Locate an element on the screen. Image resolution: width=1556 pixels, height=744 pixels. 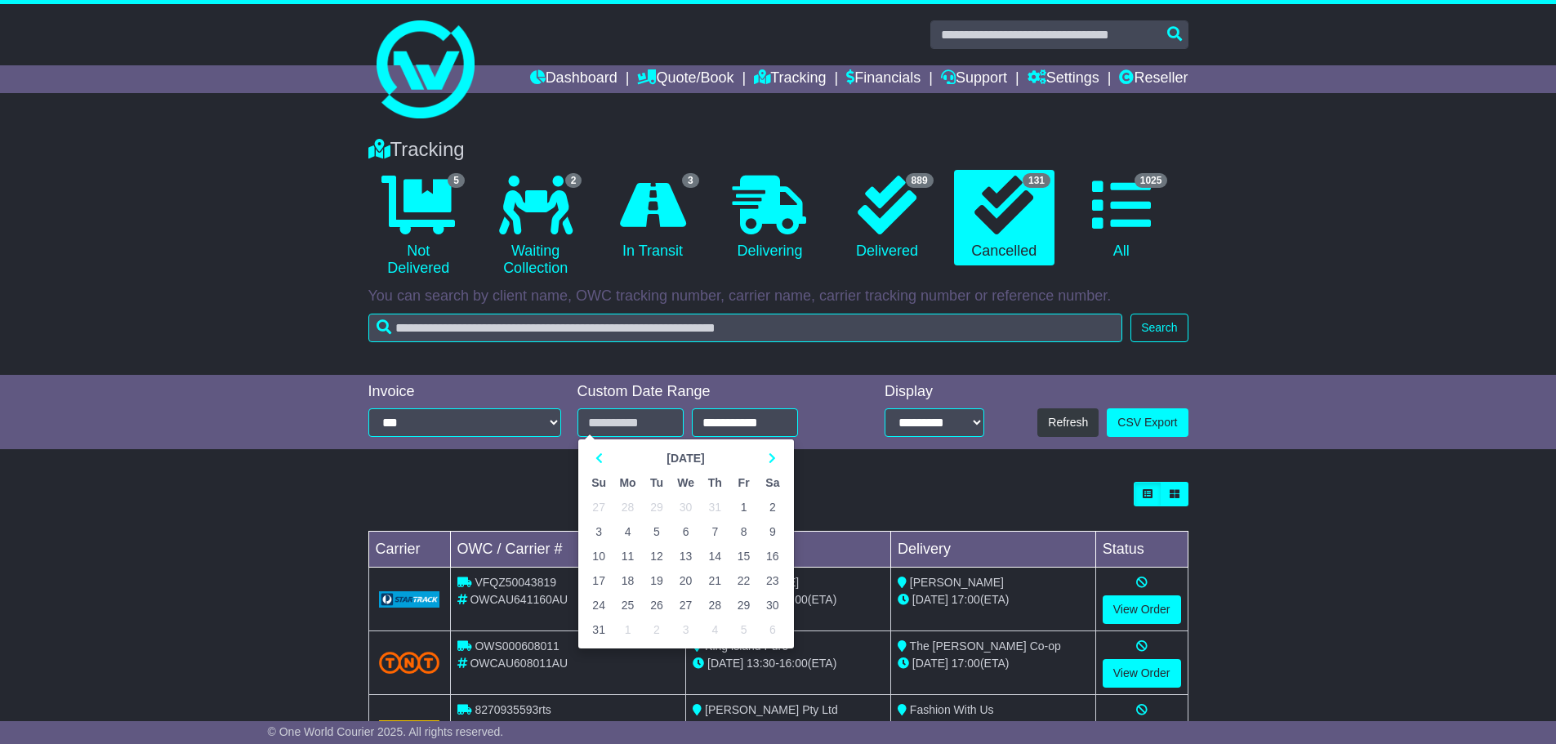
td: 22 is located at coordinates (743, 581).